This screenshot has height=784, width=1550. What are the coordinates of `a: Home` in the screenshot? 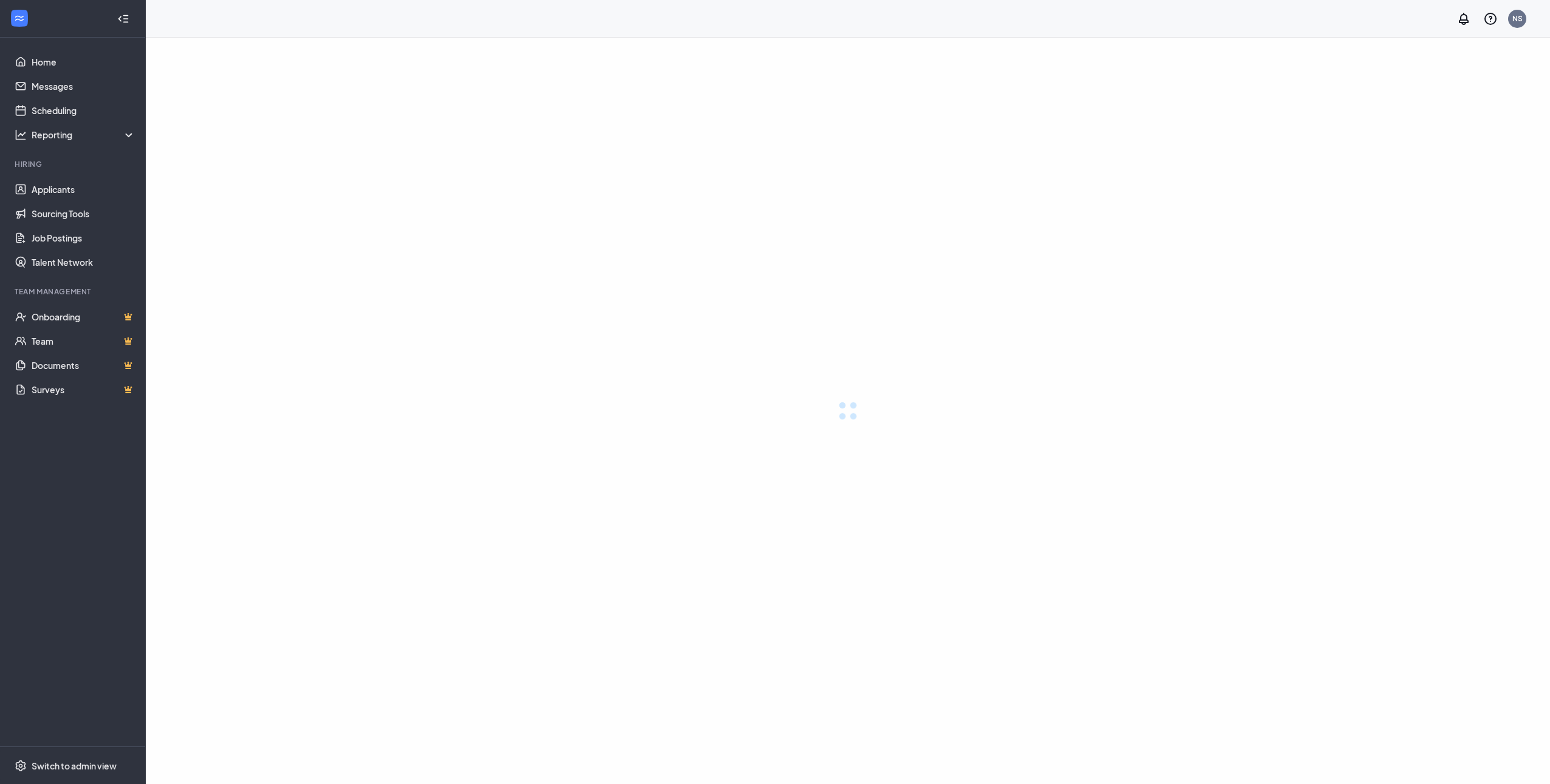 It's located at (83, 62).